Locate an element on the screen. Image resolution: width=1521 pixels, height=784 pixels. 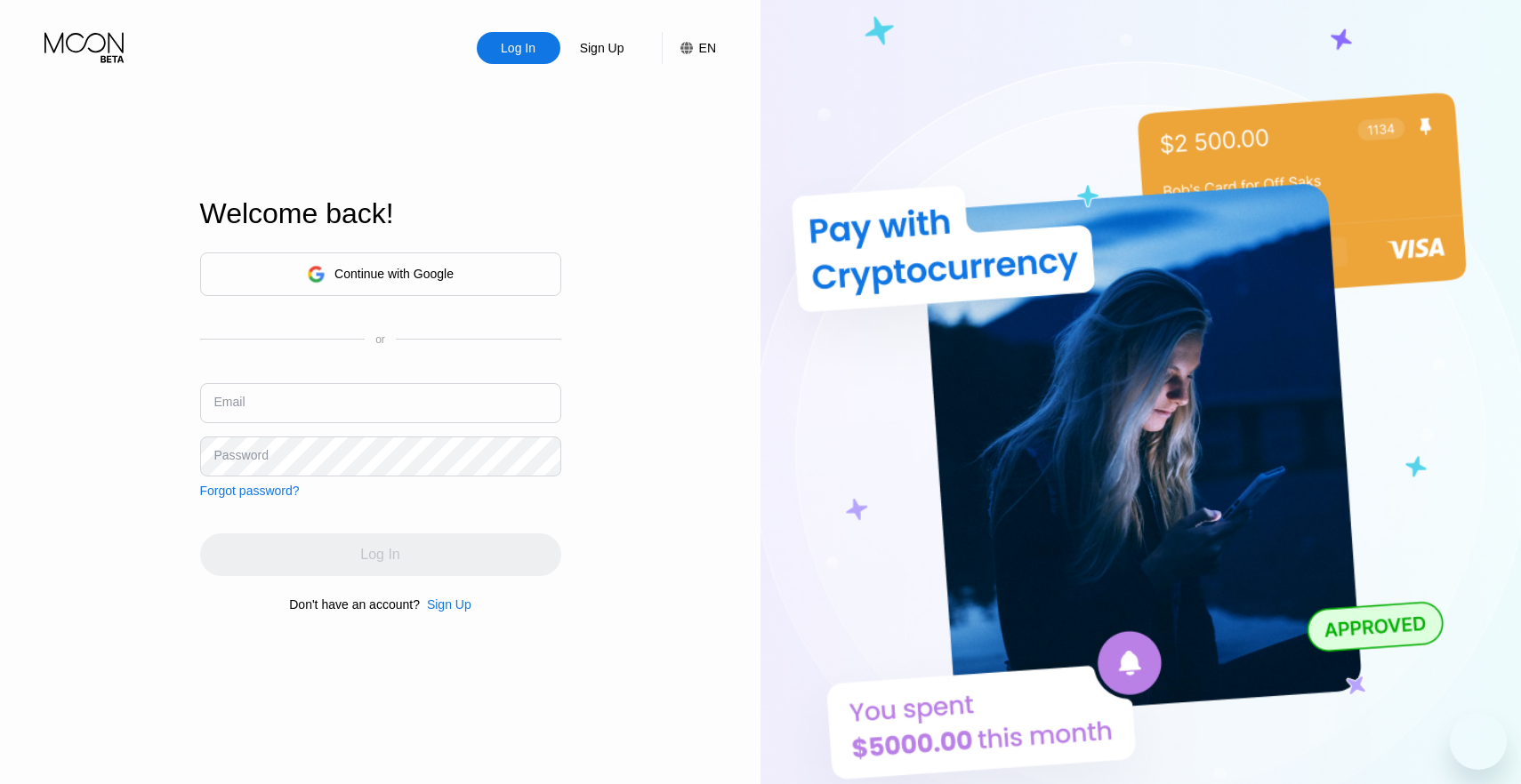
div: Forgot password? is located at coordinates (250, 490).